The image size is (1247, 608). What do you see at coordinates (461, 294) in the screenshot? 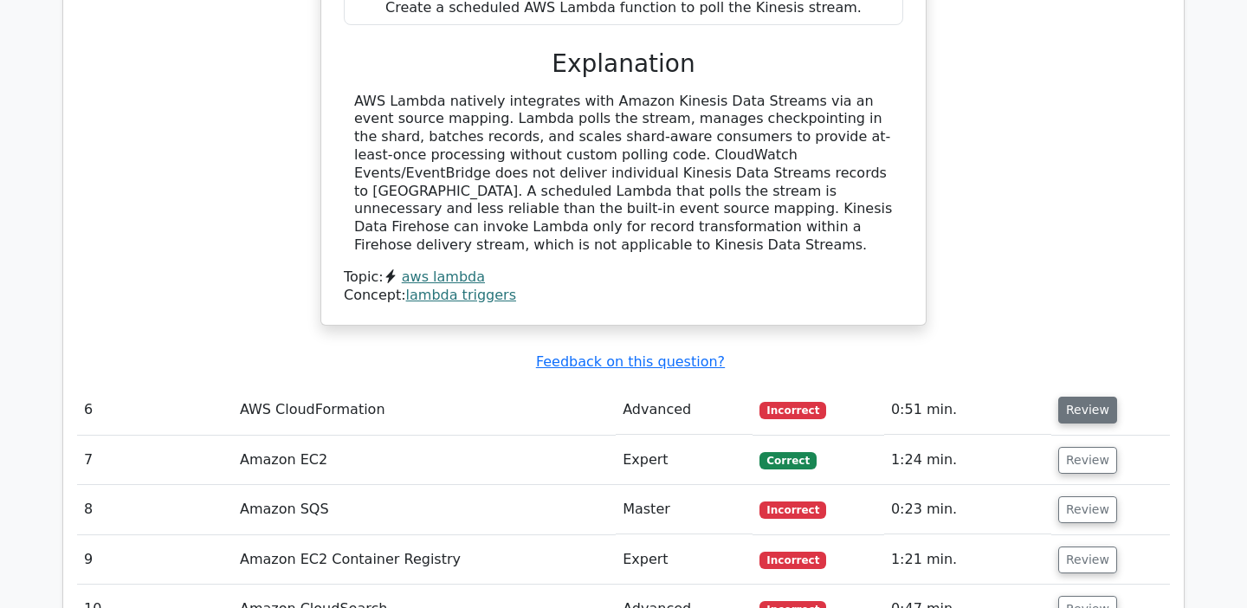
I see `a: lambda triggers` at bounding box center [461, 294].